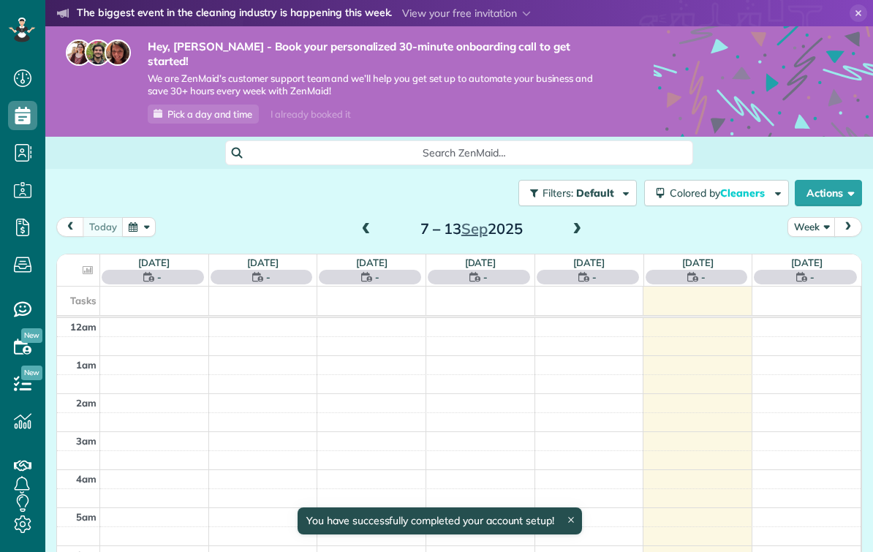  Describe the element at coordinates (86, 403) in the screenshot. I see `span: 2am` at that location.